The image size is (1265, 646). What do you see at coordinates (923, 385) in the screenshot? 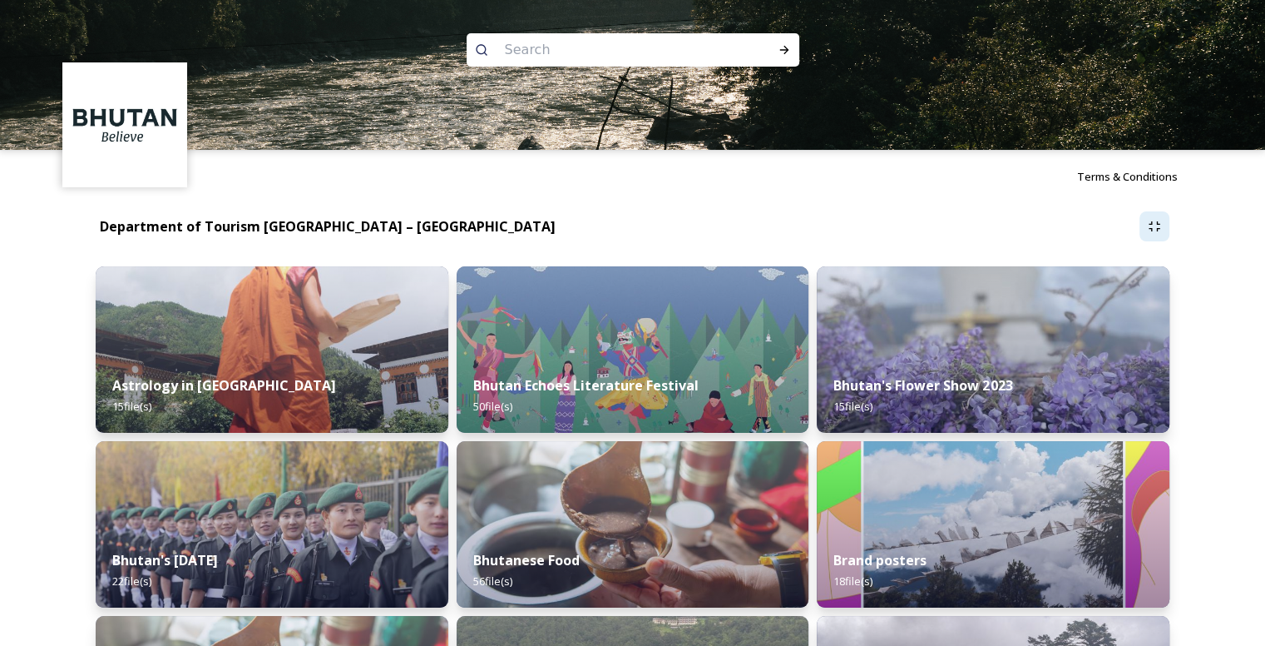
I see `strong: Bhutan's Flower Show 2023` at bounding box center [923, 385].